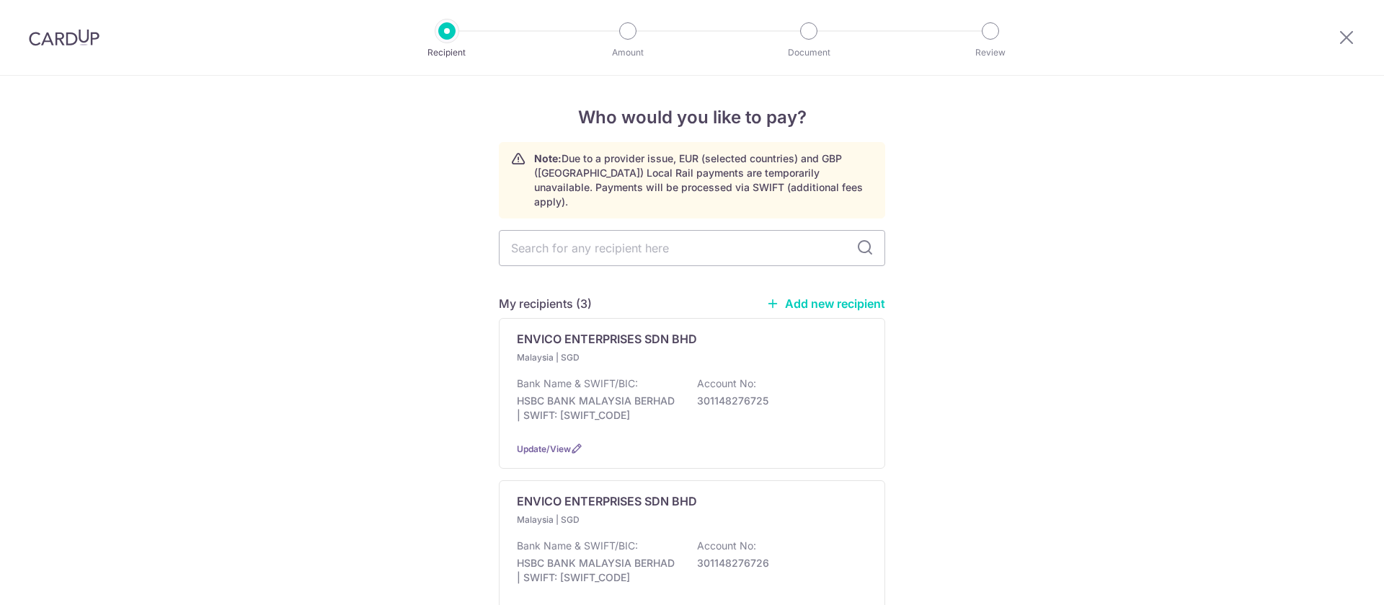 This screenshot has height=605, width=1384. Describe the element at coordinates (628, 53) in the screenshot. I see `p: Amount` at that location.